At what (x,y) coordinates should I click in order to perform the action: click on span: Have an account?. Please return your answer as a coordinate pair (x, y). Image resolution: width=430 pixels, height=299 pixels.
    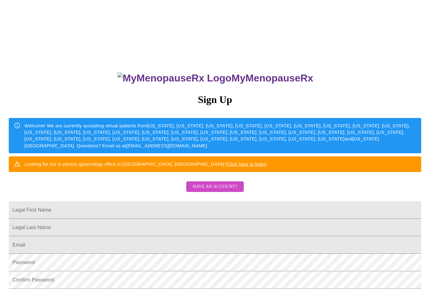
    Looking at the image, I should click on (215, 187).